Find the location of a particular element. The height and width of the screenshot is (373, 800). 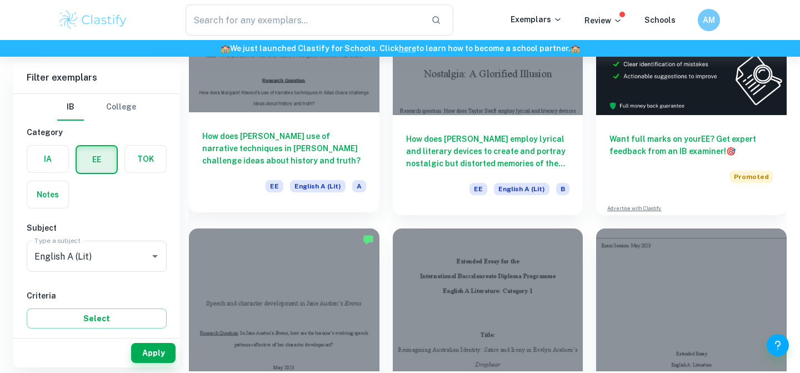

img: Marked is located at coordinates (369, 240).